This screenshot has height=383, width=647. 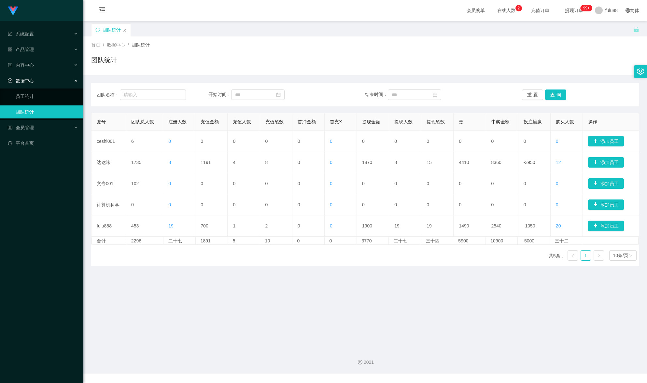 I want to click on font: 计算机科学, so click(x=108, y=205).